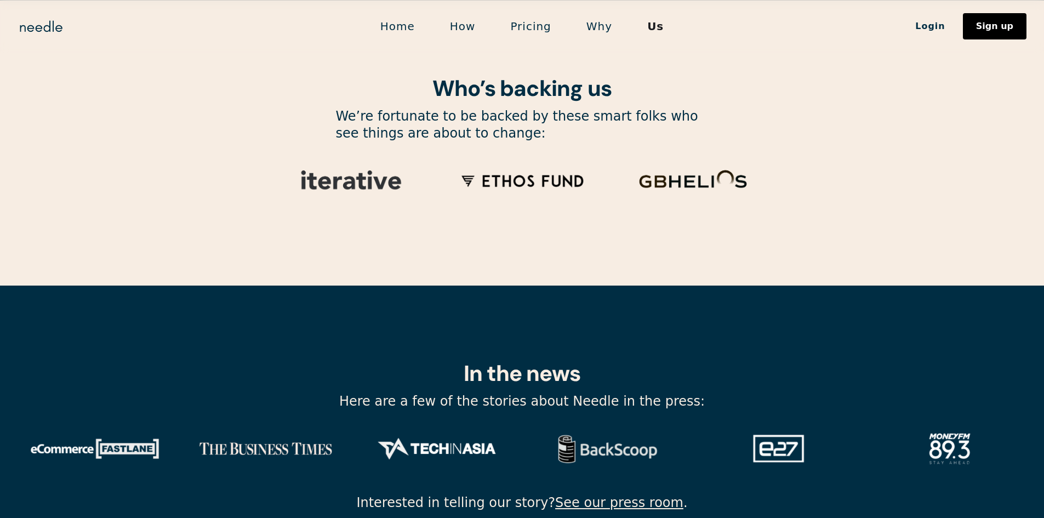 The width and height of the screenshot is (1044, 518). Describe the element at coordinates (995, 26) in the screenshot. I see `div: Sign up` at that location.